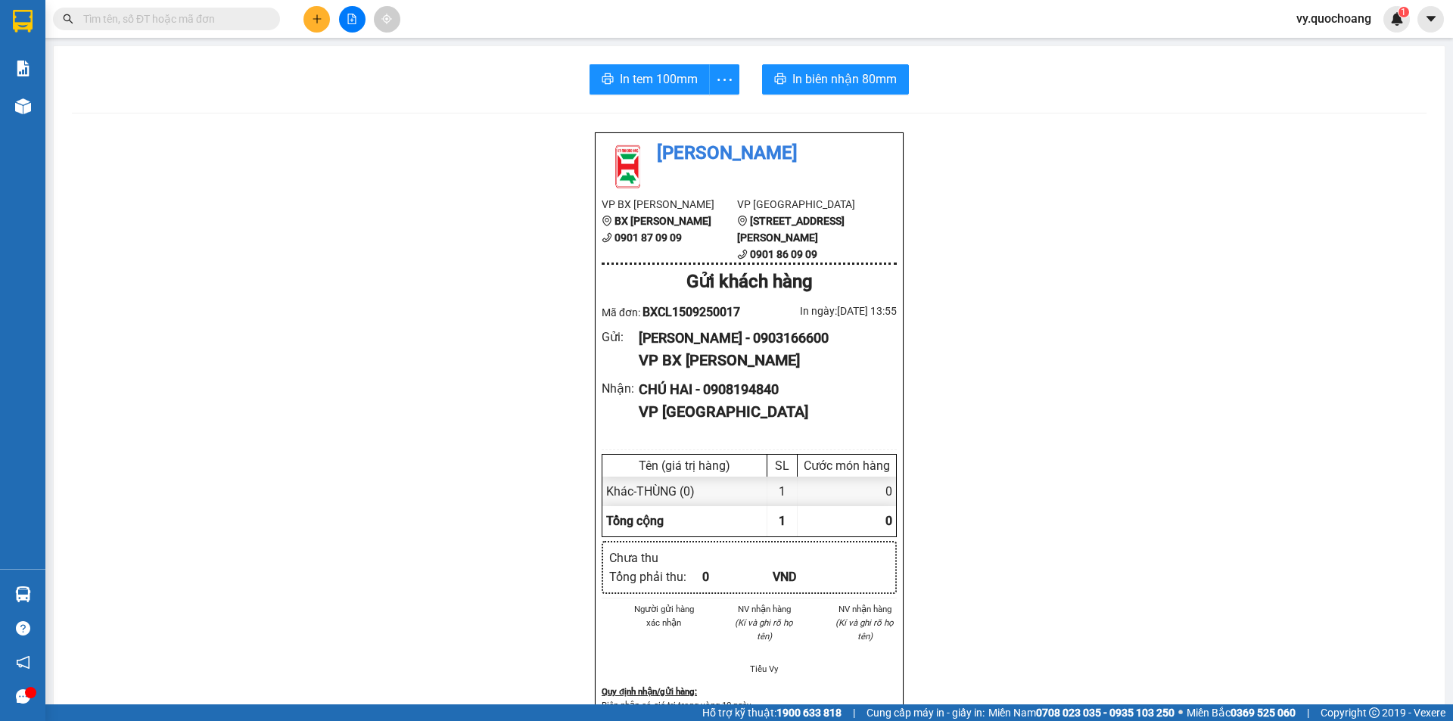  Describe the element at coordinates (23, 21) in the screenshot. I see `img: logo-vxr` at that location.